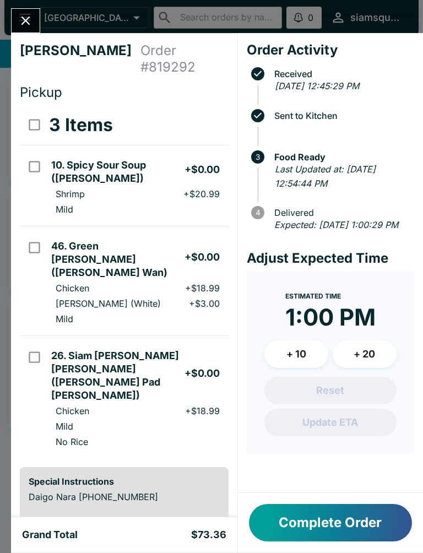  What do you see at coordinates (124, 281) in the screenshot?
I see `table: orders table` at bounding box center [124, 281].